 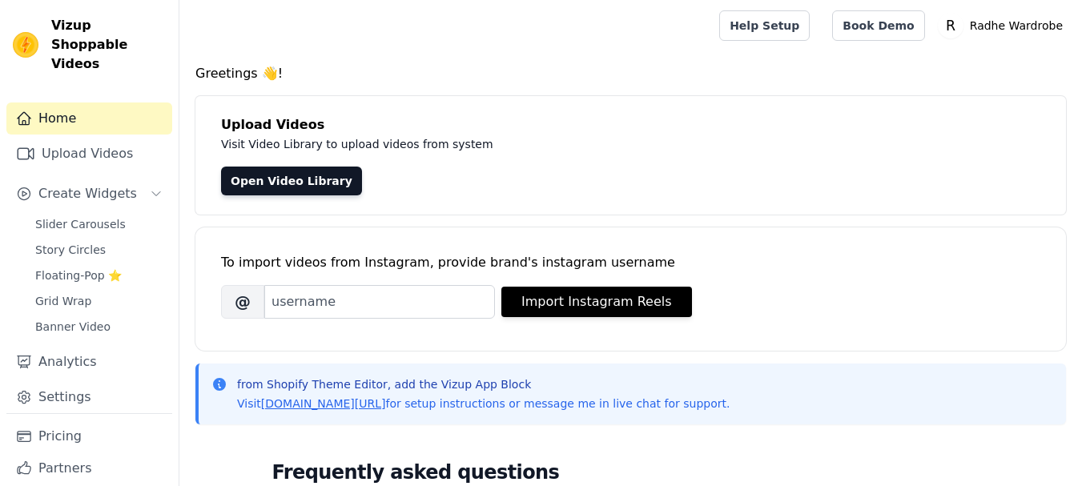 What do you see at coordinates (63, 301) in the screenshot?
I see `span: Grid Wrap` at bounding box center [63, 301].